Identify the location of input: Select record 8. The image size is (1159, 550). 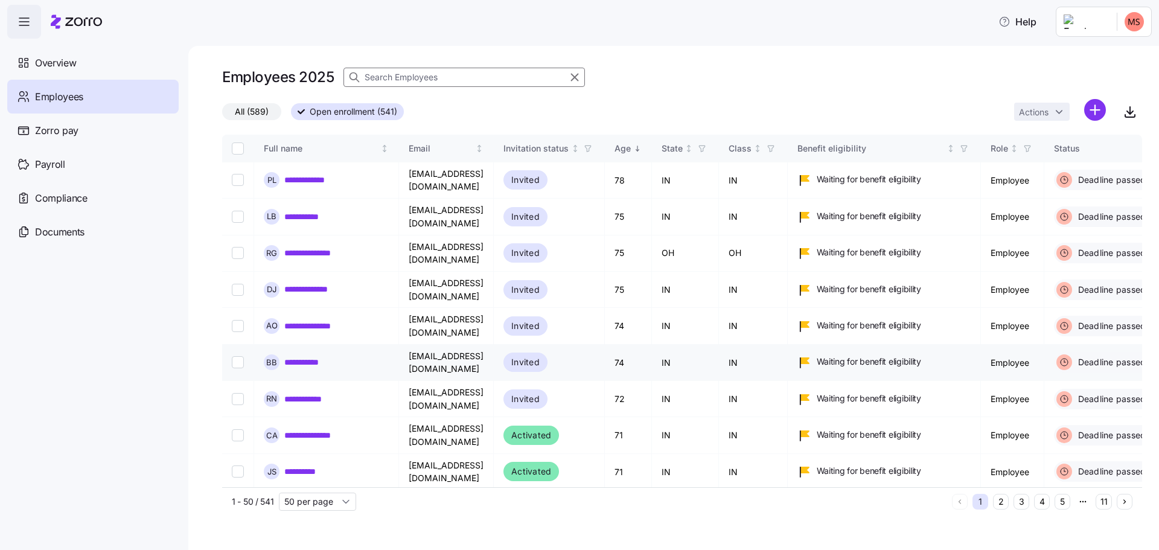
(238, 435).